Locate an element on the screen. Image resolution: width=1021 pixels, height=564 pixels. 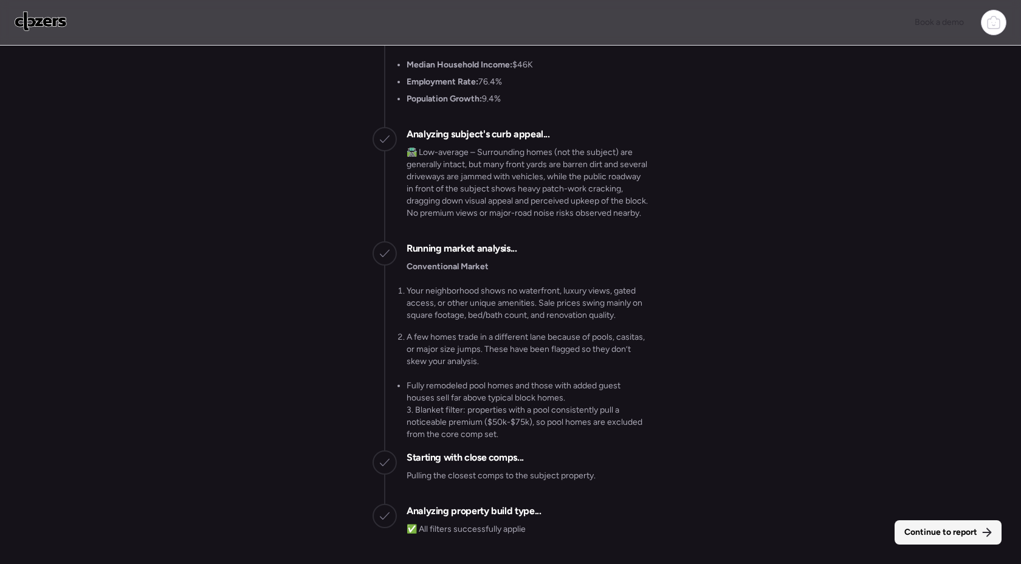
span: Continue to report is located at coordinates (941, 533).